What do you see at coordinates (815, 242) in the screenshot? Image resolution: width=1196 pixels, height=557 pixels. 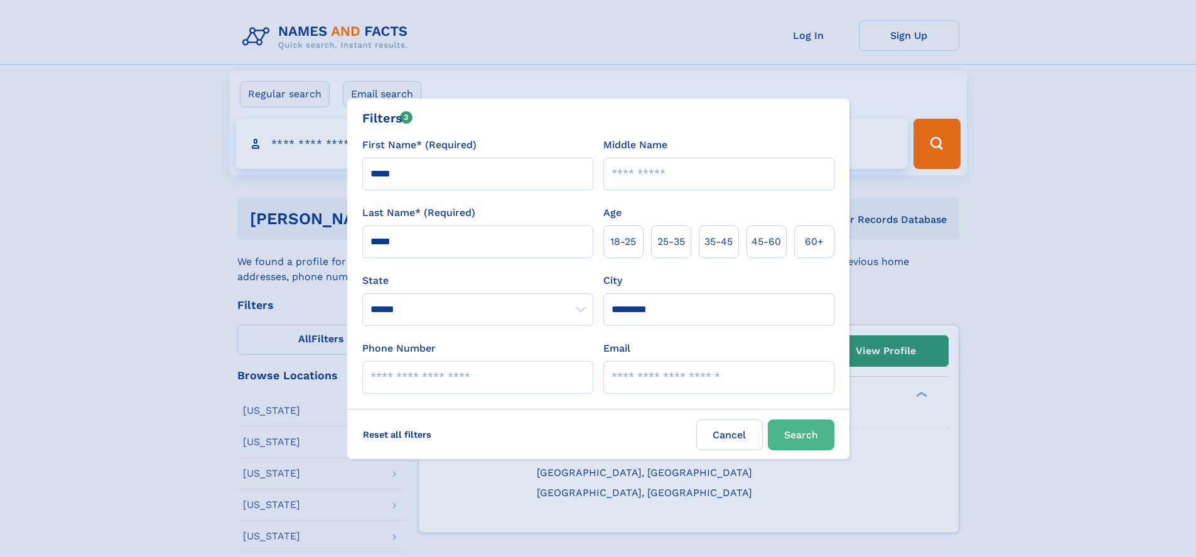 I see `span: 60+` at bounding box center [815, 242].